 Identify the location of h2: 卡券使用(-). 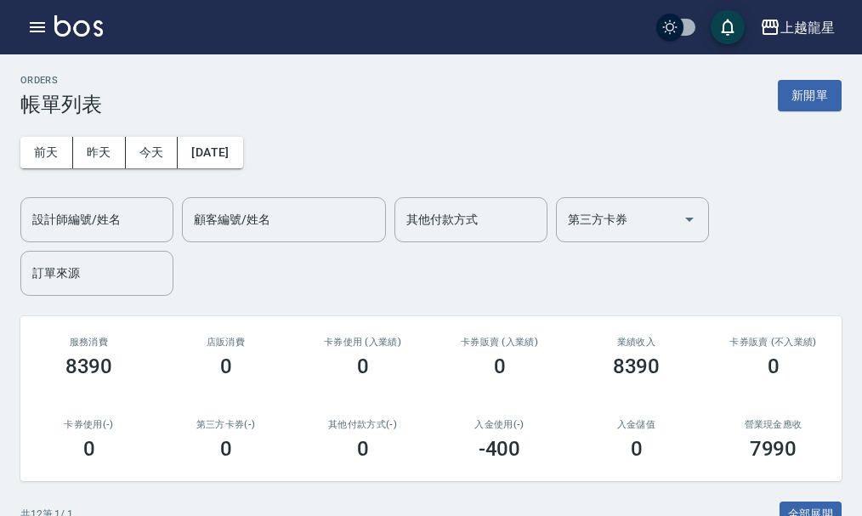
(88, 424).